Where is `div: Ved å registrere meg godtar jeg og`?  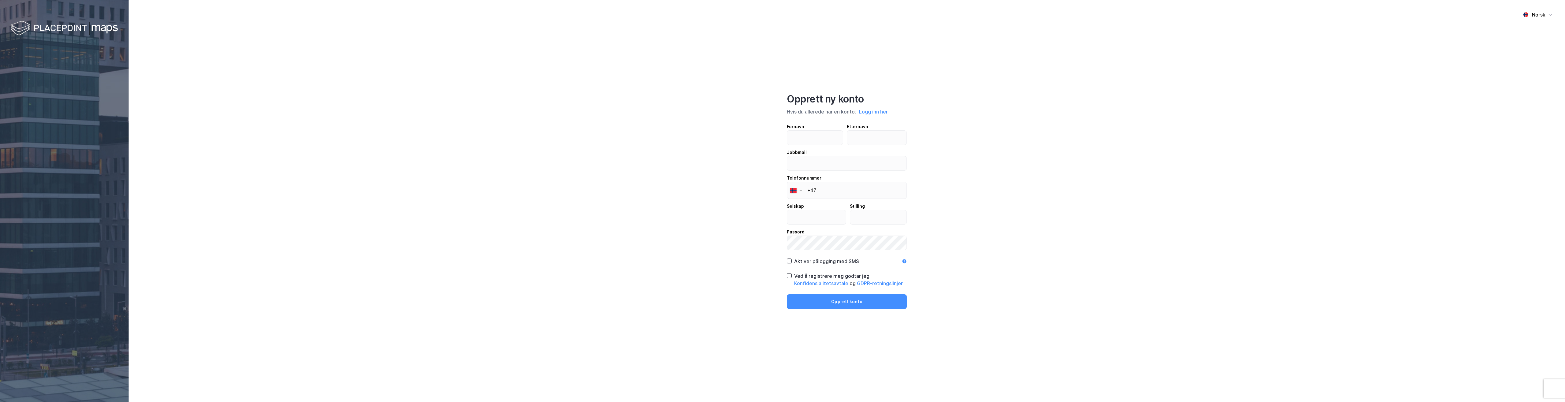
div: Ved å registrere meg godtar jeg og is located at coordinates (850, 280).